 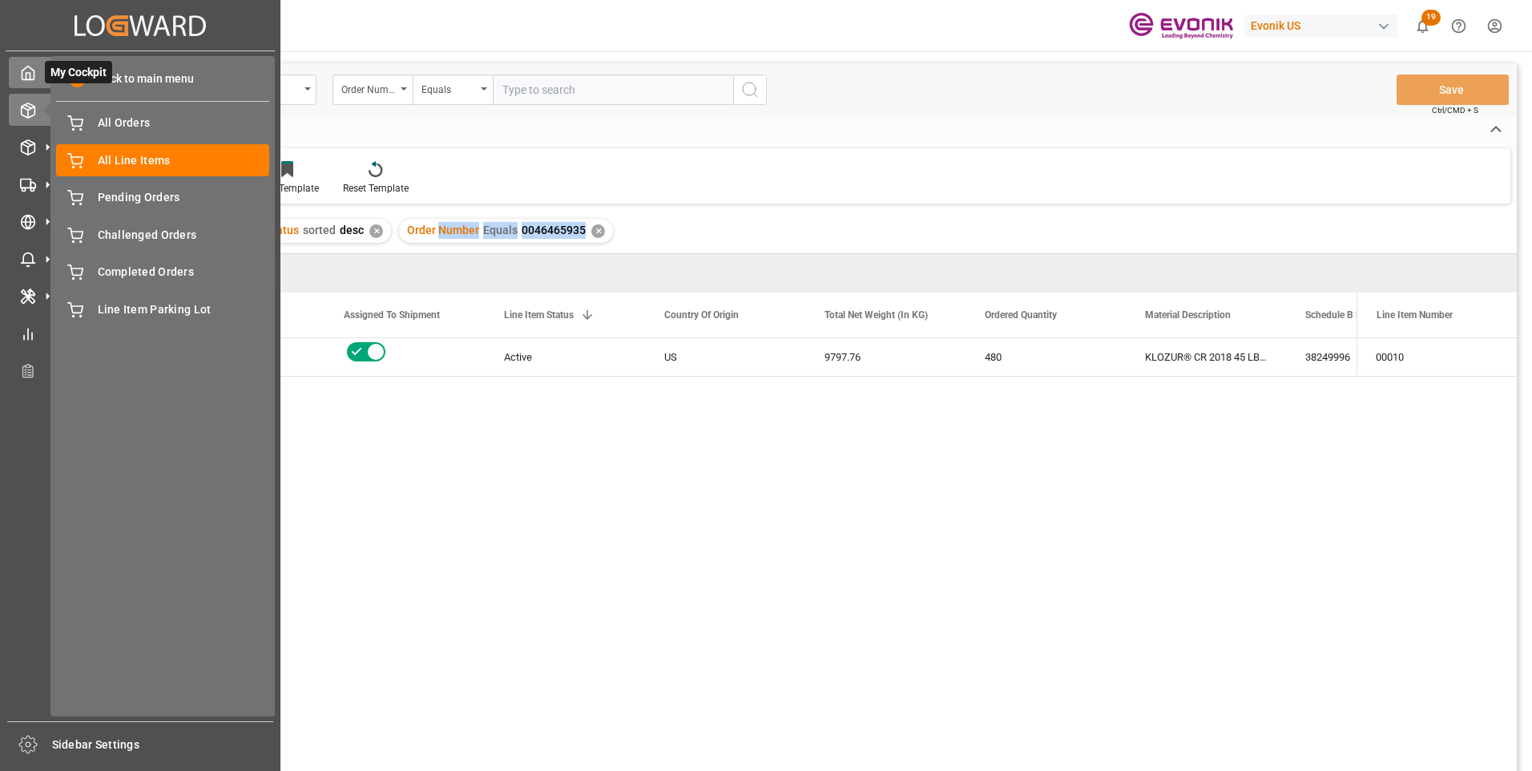 I want to click on span: sorted, so click(x=319, y=230).